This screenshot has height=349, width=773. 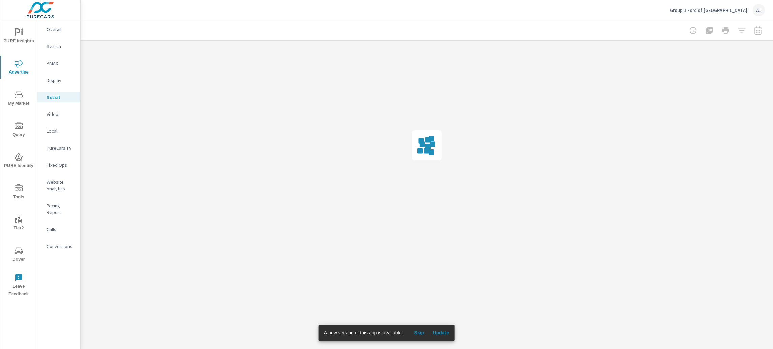 What do you see at coordinates (19, 286) in the screenshot?
I see `span: Leave Feedback` at bounding box center [19, 286].